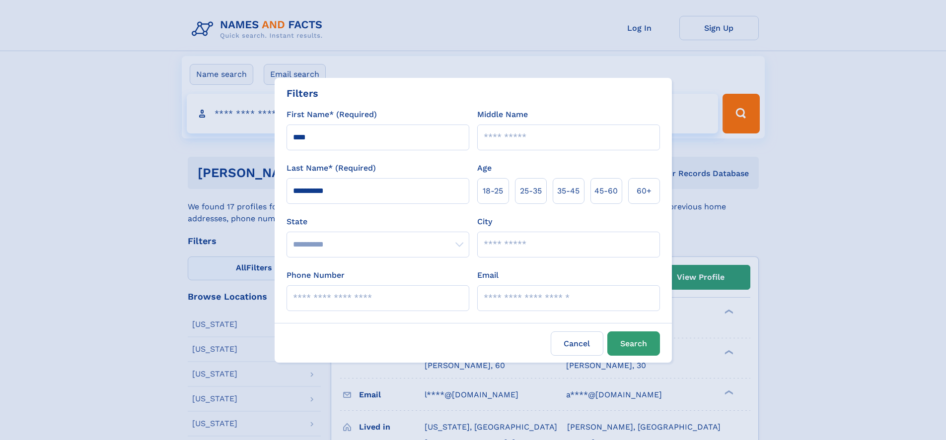 This screenshot has width=946, height=440. What do you see at coordinates (315, 275) in the screenshot?
I see `label: Phone Number` at bounding box center [315, 275].